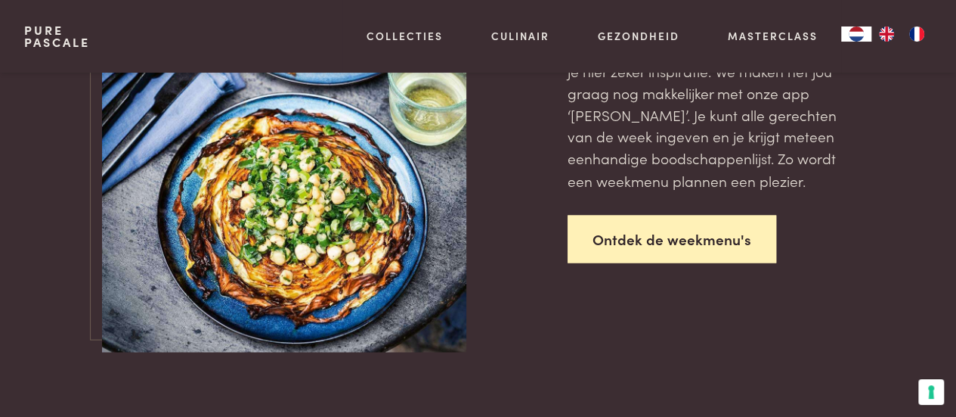 Image resolution: width=956 pixels, height=417 pixels. What do you see at coordinates (57, 36) in the screenshot?
I see `a: PurePascale` at bounding box center [57, 36].